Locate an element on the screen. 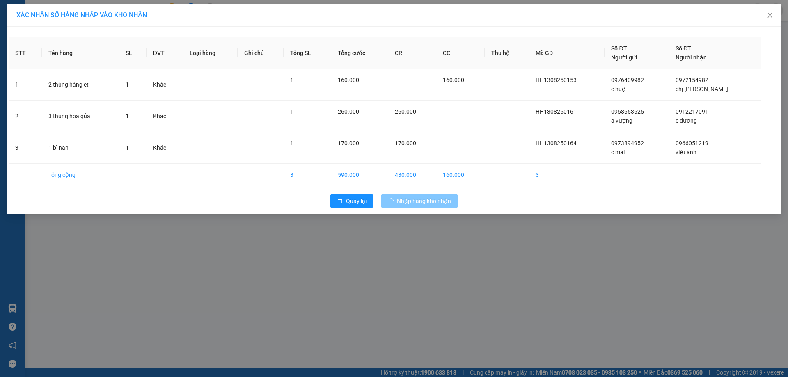 This screenshot has width=788, height=377. span: XÁC NHẬN SỐ HÀNG NHẬP VÀO KHO NHẬN is located at coordinates (82, 15).